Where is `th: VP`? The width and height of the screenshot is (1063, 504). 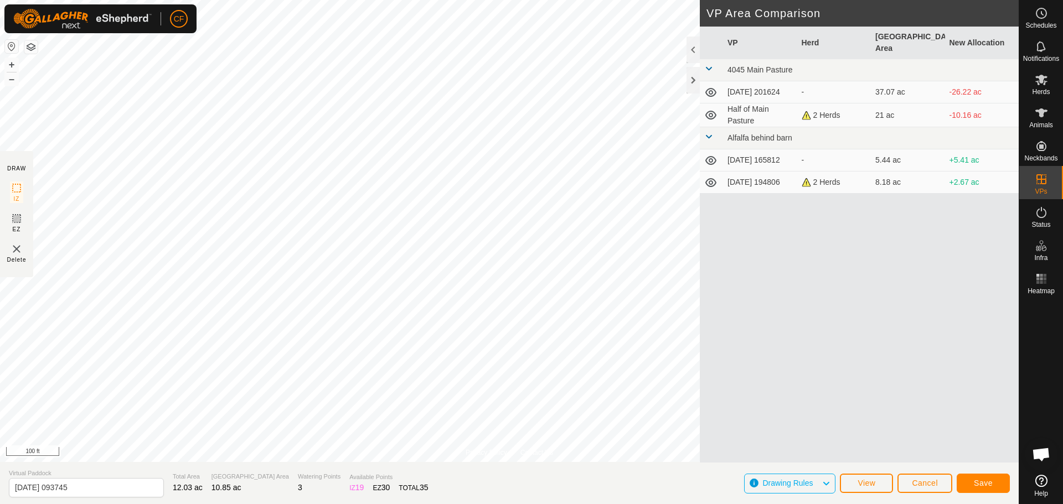
th: VP is located at coordinates (760, 43).